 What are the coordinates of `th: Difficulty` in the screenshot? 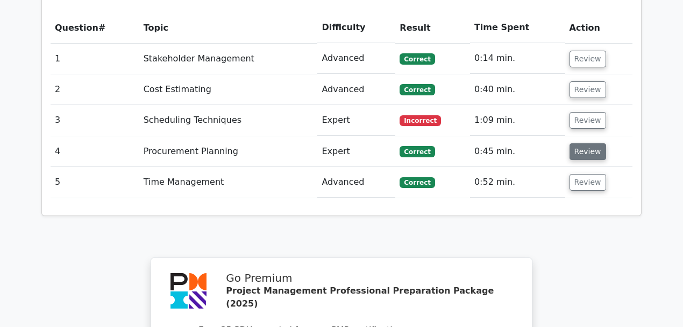 It's located at (356, 27).